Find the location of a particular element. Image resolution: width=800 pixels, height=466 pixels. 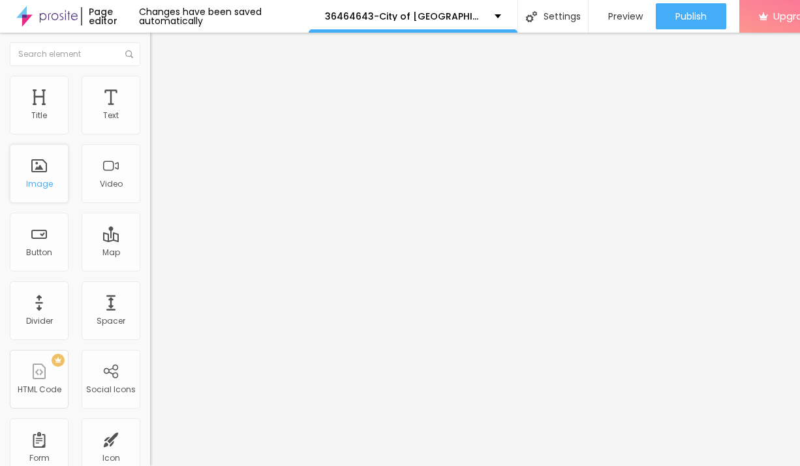

div: Map is located at coordinates (111, 253).